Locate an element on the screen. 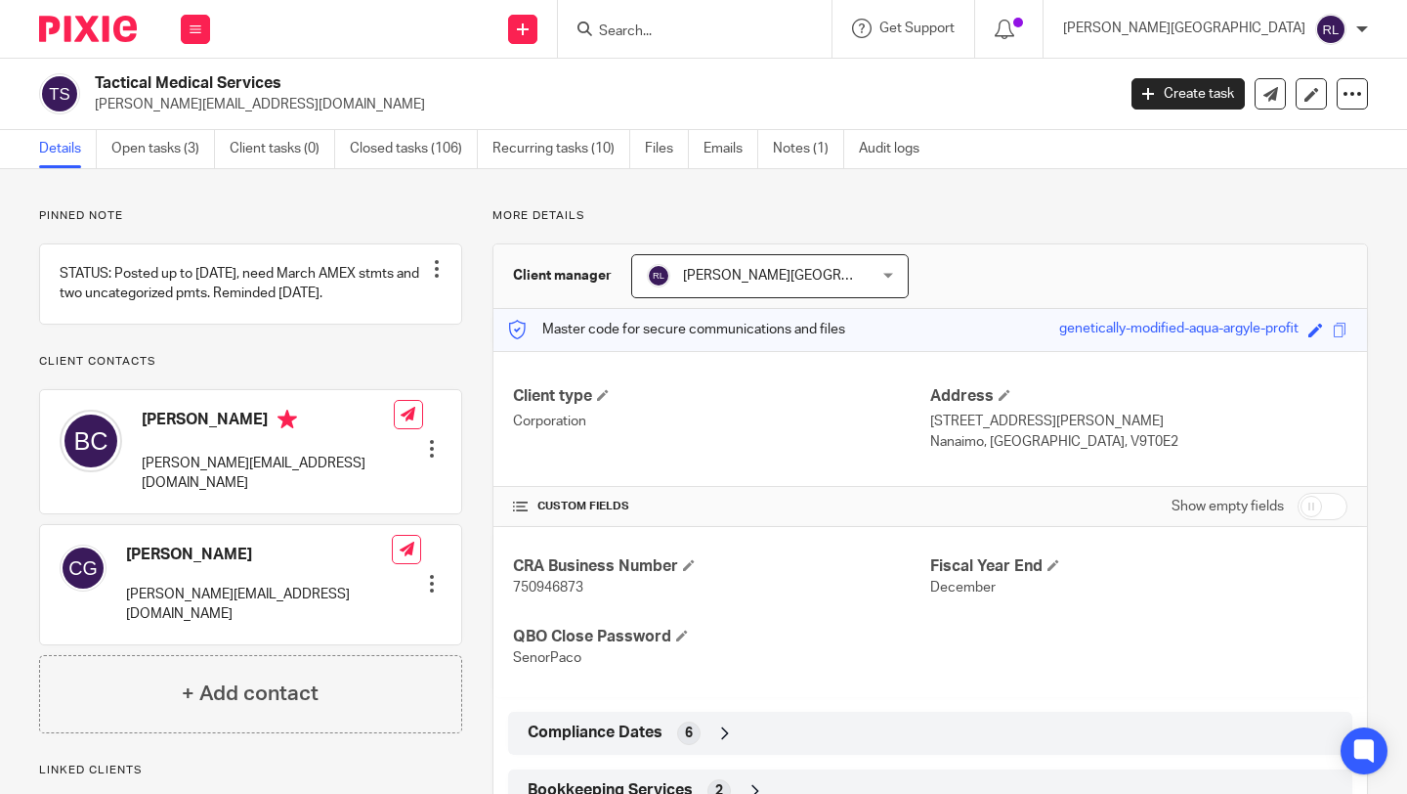 The width and height of the screenshot is (1407, 794). span: Compliance Dates is located at coordinates (595, 732).